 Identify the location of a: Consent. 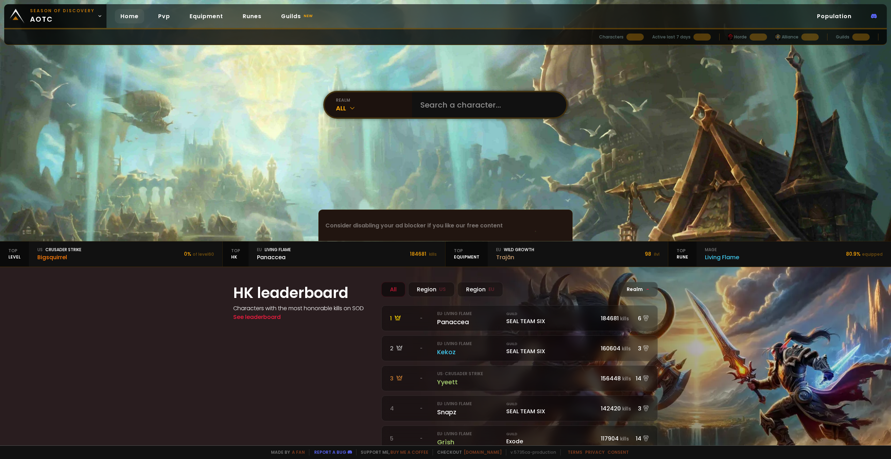
(618, 452).